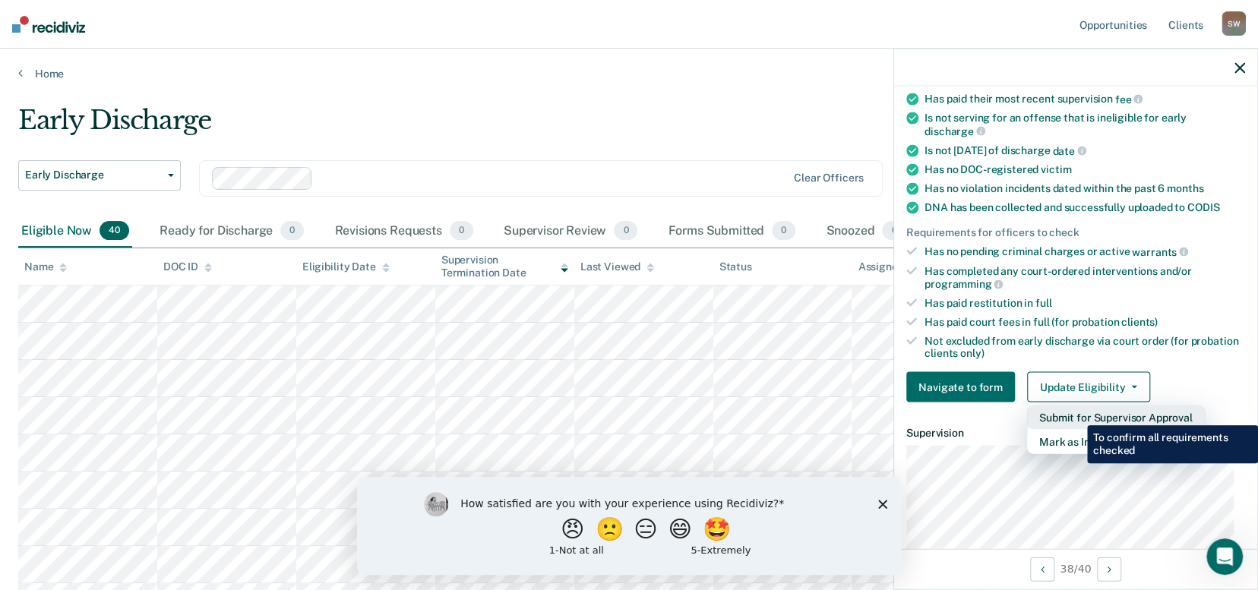  Describe the element at coordinates (46, 267) in the screenshot. I see `div: Name` at that location.